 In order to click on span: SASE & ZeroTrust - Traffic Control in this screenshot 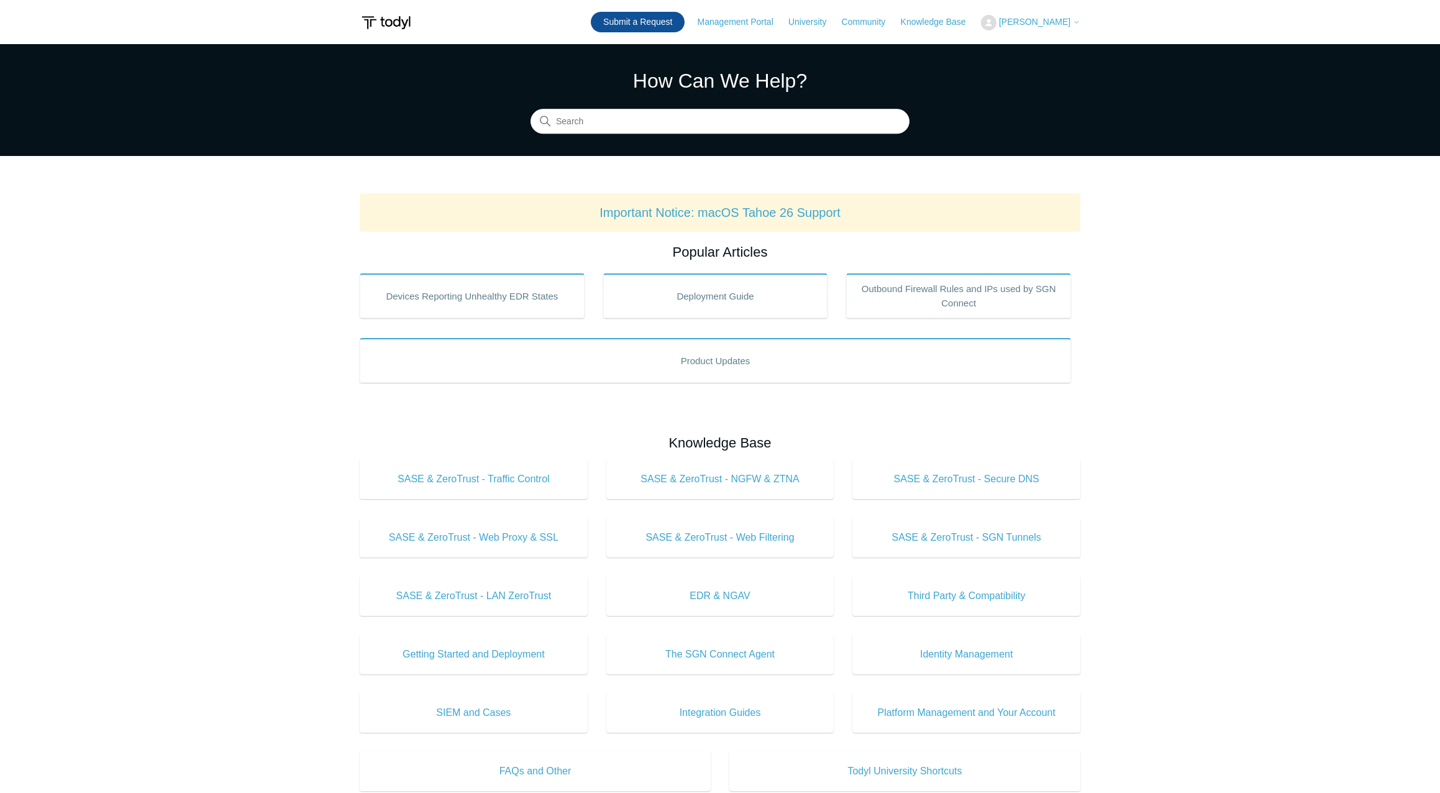, I will do `click(474, 479)`.